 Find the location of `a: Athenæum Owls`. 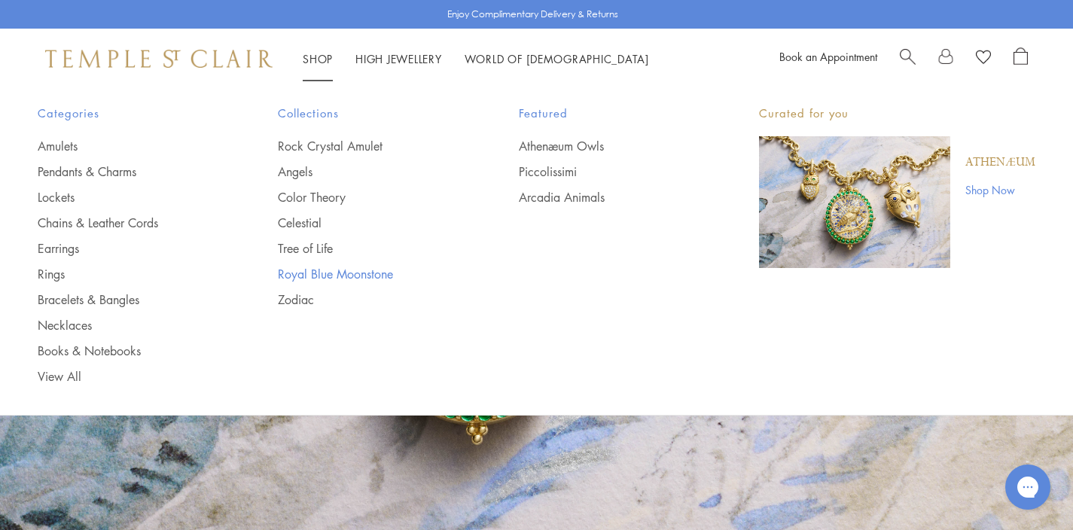

a: Athenæum Owls is located at coordinates (609, 146).